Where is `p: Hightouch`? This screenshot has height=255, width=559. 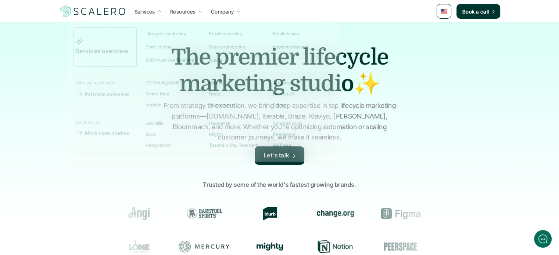 p: Hightouch is located at coordinates (284, 94).